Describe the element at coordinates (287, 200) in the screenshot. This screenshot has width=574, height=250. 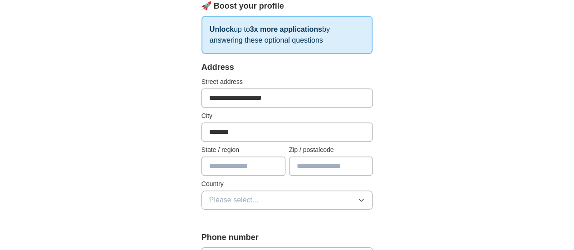
I see `button: Please select...` at that location.